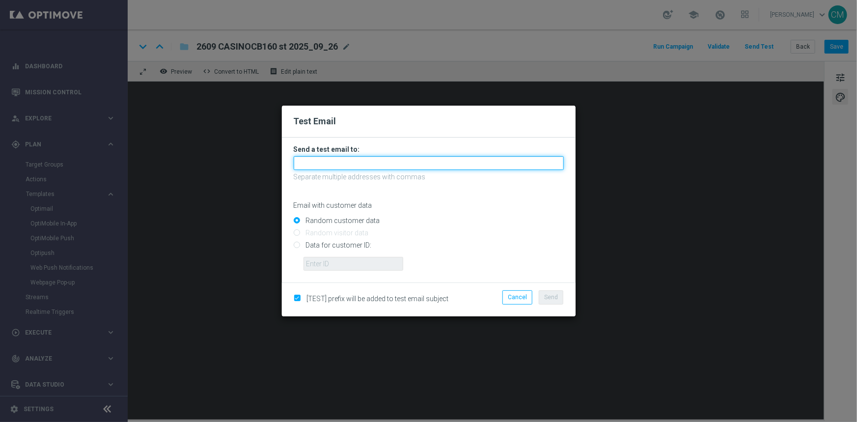  Describe the element at coordinates (429, 177) in the screenshot. I see `p: Separate multiple addresses with commas` at that location.